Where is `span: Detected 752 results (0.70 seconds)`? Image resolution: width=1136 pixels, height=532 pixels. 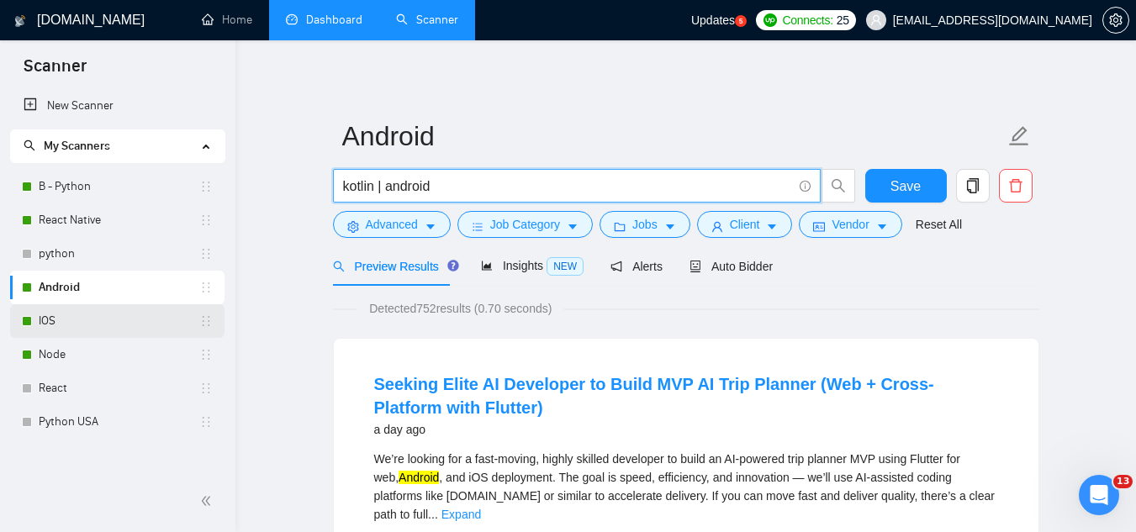
span: Detected 752 results (0.70 seconds) is located at coordinates (460, 309).